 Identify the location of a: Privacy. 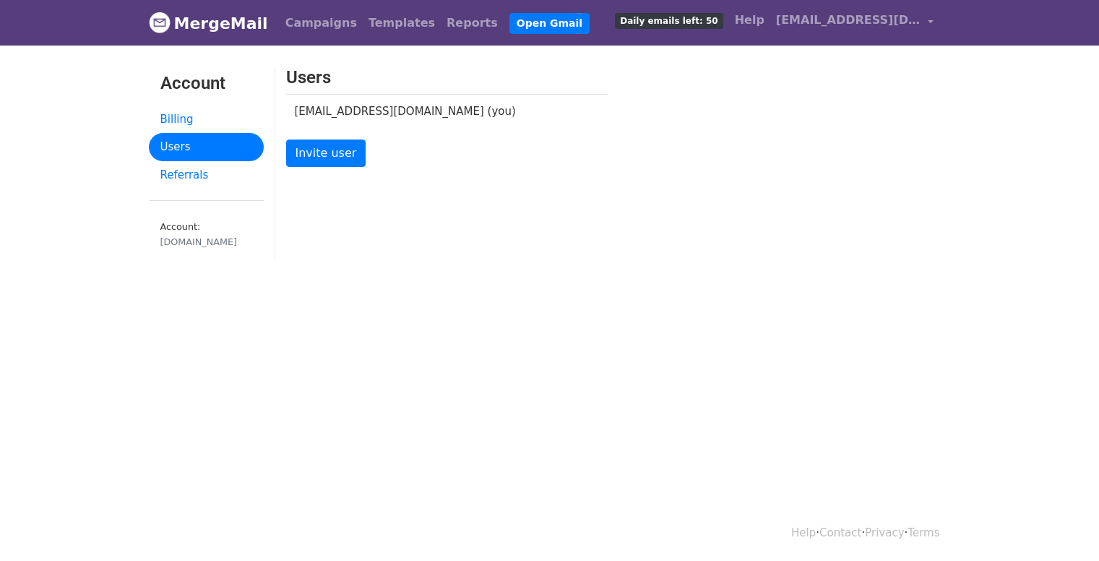
(885, 533).